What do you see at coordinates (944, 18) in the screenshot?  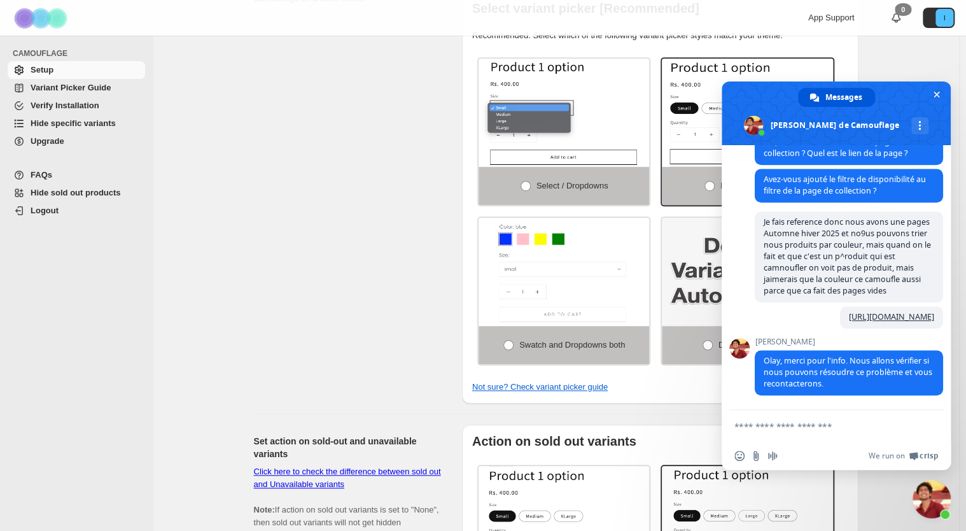 I see `text: I` at bounding box center [944, 18].